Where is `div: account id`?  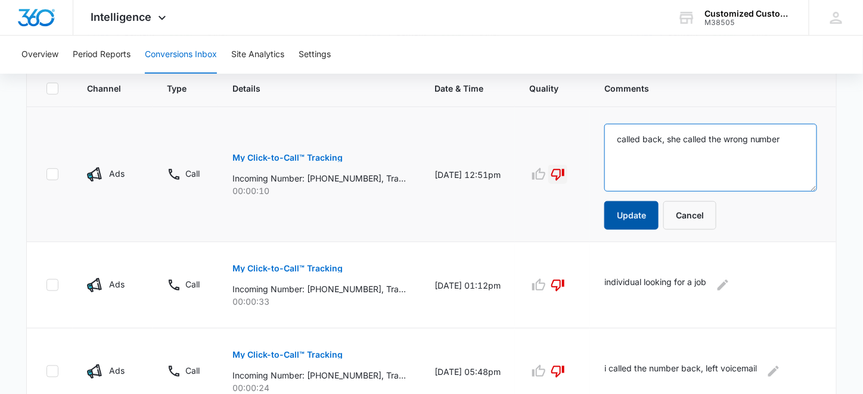
div: account id is located at coordinates (748, 23).